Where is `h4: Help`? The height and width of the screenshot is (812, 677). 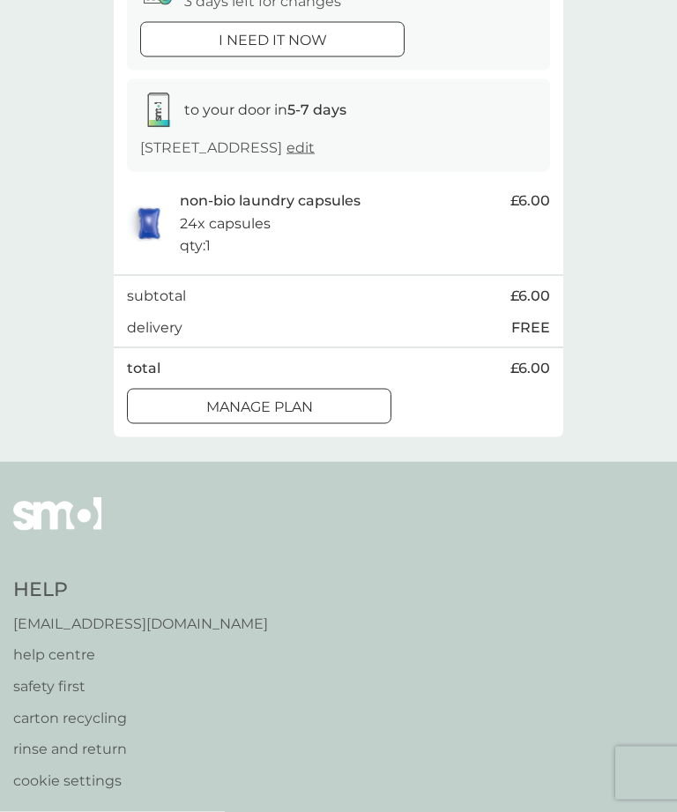 h4: Help is located at coordinates (140, 590).